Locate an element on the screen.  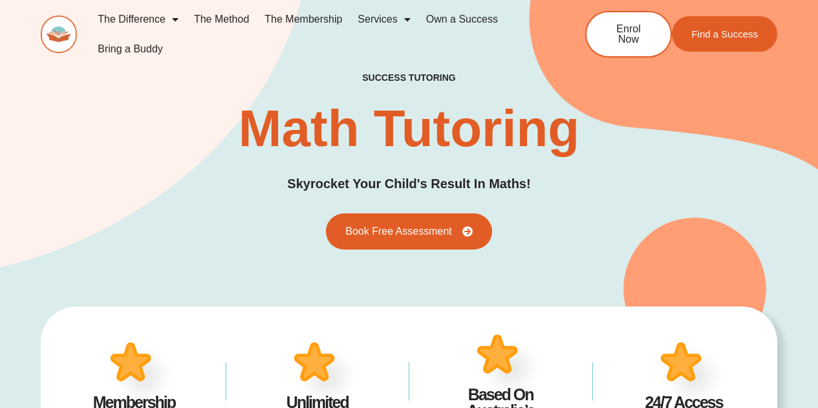
span: Find a Success is located at coordinates (724, 34).